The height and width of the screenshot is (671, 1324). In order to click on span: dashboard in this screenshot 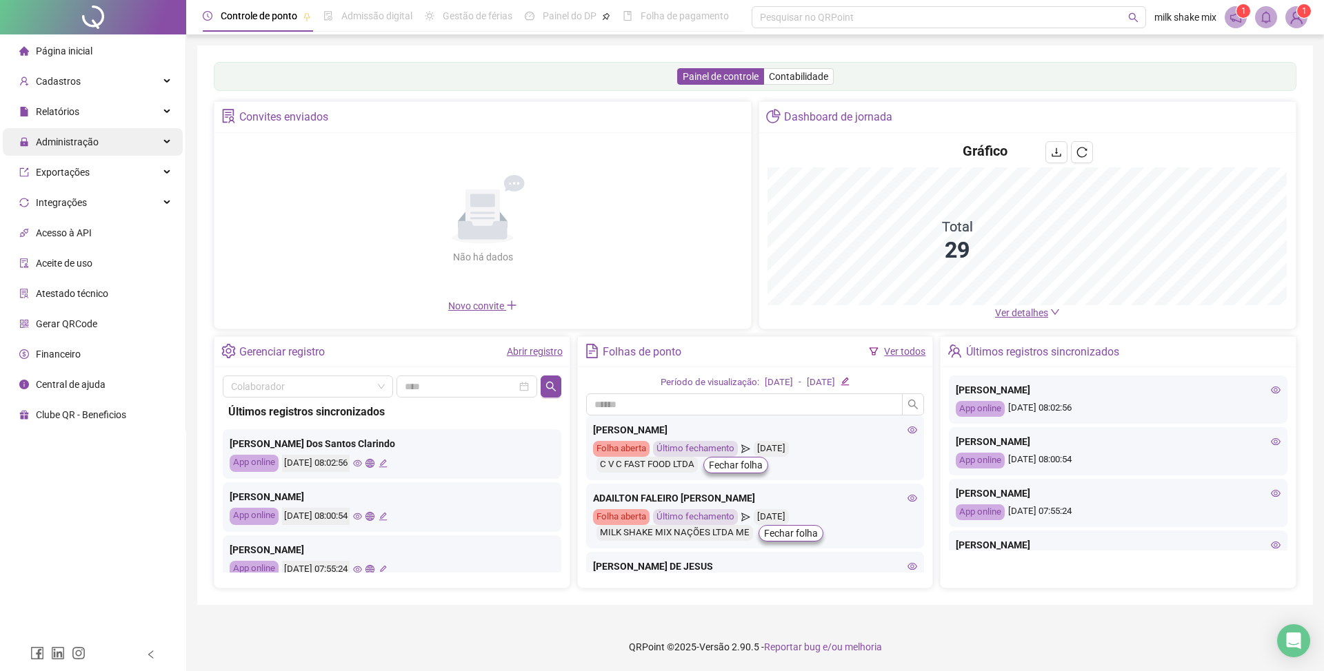, I will do `click(529, 16)`.